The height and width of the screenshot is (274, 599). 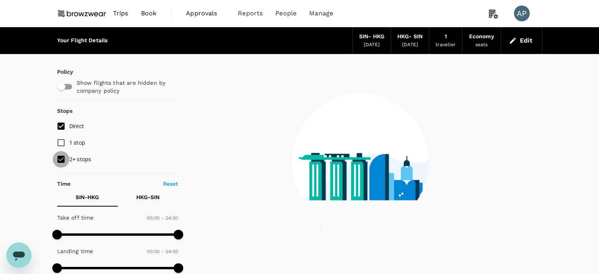 I want to click on button: Edit, so click(x=522, y=41).